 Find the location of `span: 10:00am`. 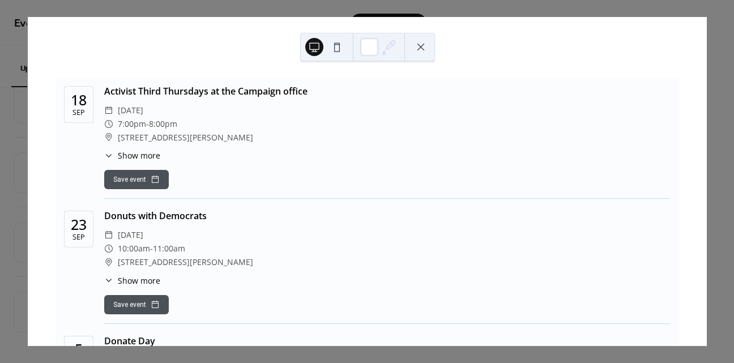

span: 10:00am is located at coordinates (134, 249).